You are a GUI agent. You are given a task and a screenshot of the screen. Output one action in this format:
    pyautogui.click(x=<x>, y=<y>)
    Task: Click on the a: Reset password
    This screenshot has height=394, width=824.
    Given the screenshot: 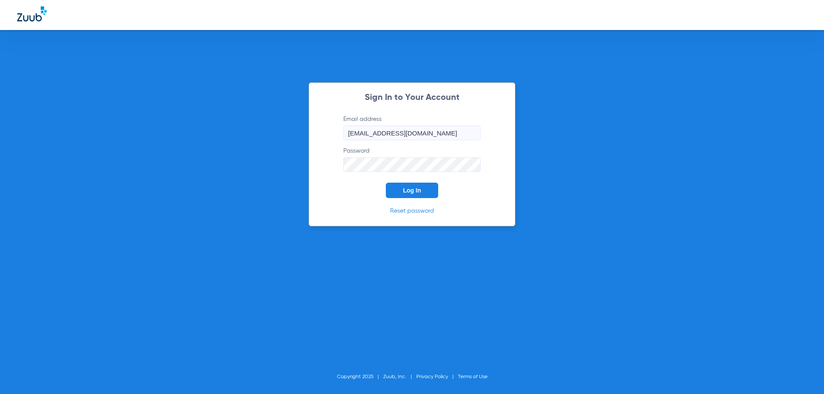 What is the action you would take?
    pyautogui.click(x=412, y=211)
    